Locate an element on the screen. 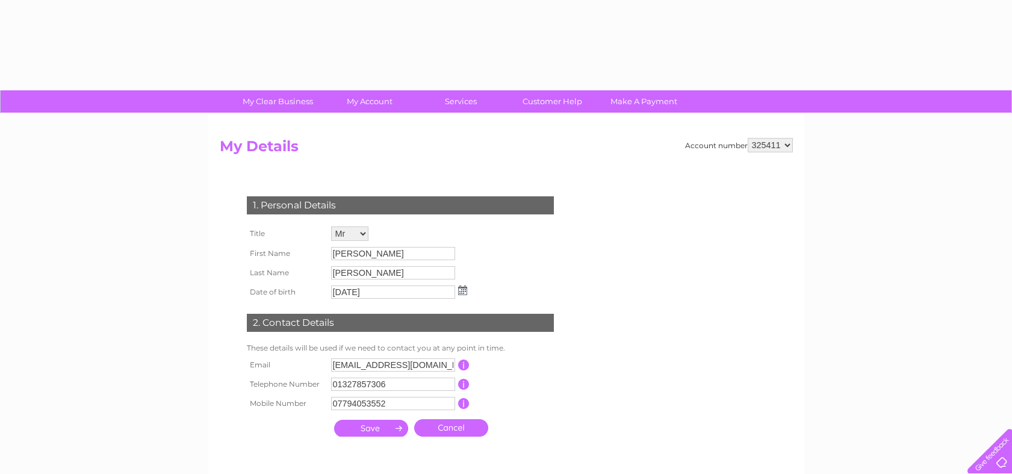  a: Make A Payment is located at coordinates (643, 101).